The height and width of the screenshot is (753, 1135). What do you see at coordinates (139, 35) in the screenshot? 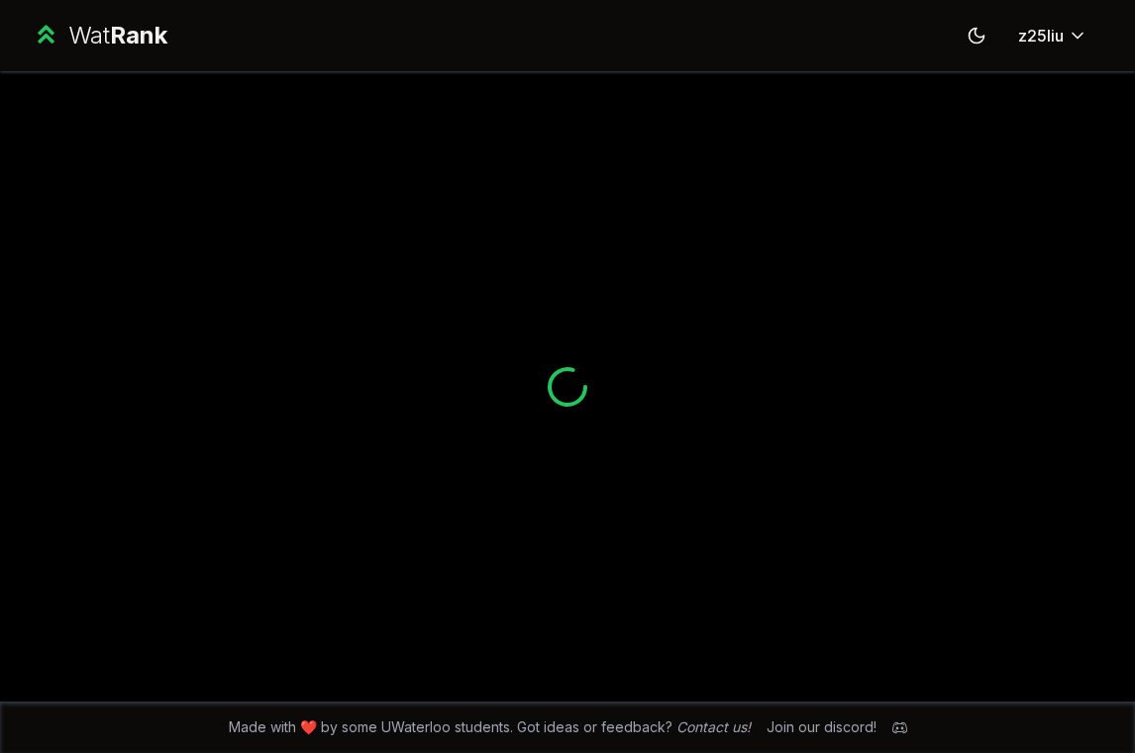
I see `span: Rank` at bounding box center [139, 35].